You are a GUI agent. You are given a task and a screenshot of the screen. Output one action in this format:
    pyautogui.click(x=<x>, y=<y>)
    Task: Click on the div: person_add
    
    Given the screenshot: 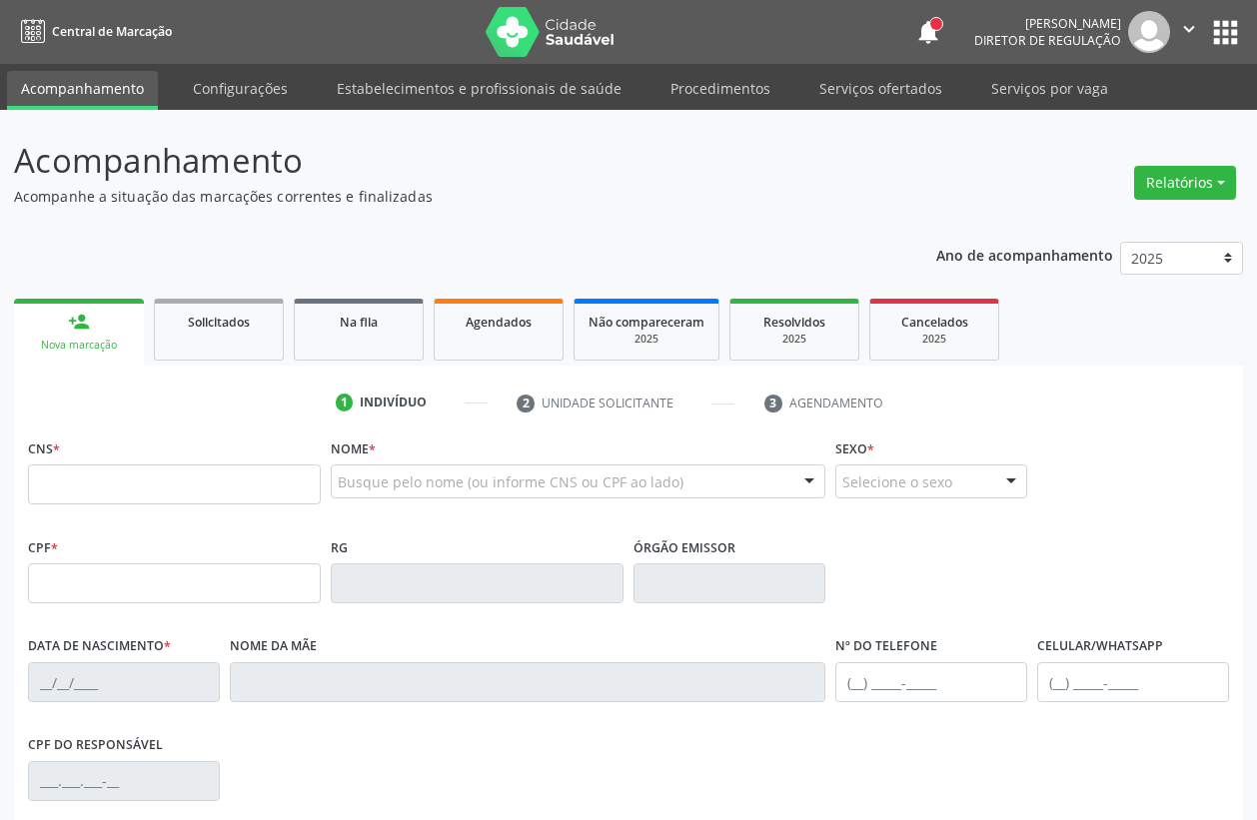 What is the action you would take?
    pyautogui.click(x=79, y=322)
    